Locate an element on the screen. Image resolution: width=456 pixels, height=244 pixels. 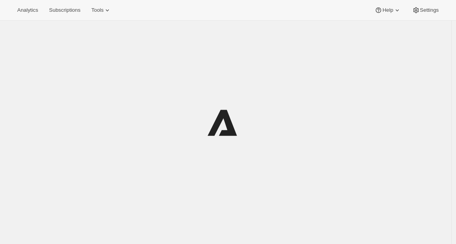
span: Tools is located at coordinates (97, 10).